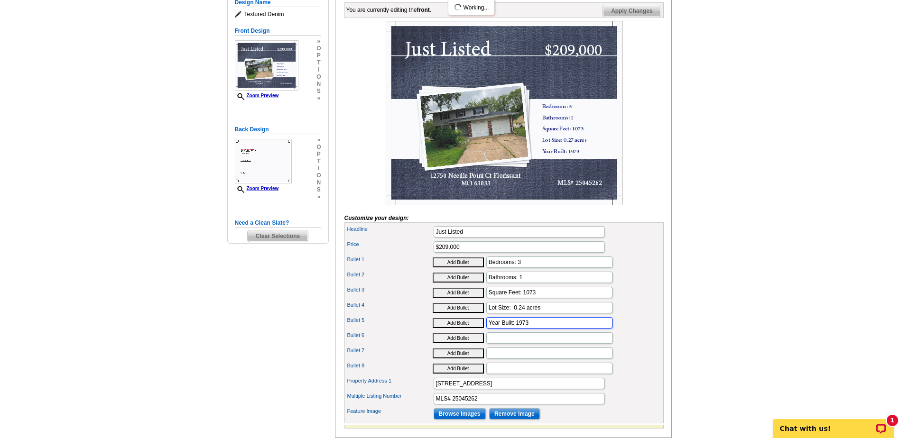 The width and height of the screenshot is (900, 438). Describe the element at coordinates (390, 229) in the screenshot. I see `label: Headline` at that location.